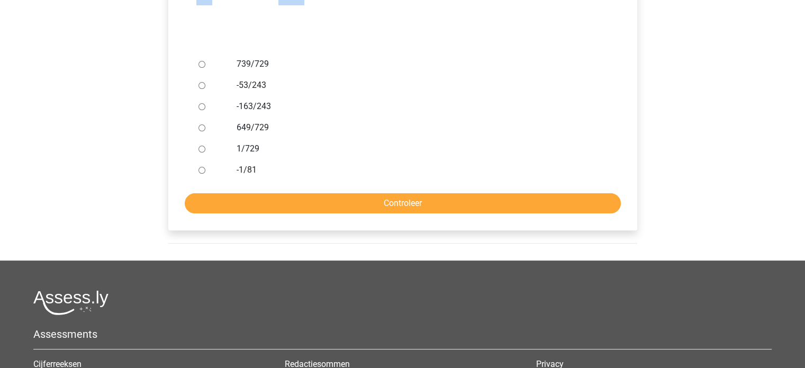 The height and width of the screenshot is (368, 805). What do you see at coordinates (71, 302) in the screenshot?
I see `img: Assessly logo` at bounding box center [71, 302].